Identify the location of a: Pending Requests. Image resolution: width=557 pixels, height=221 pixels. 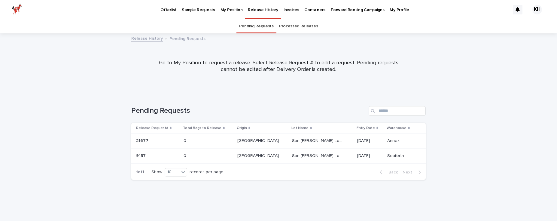
(256, 26).